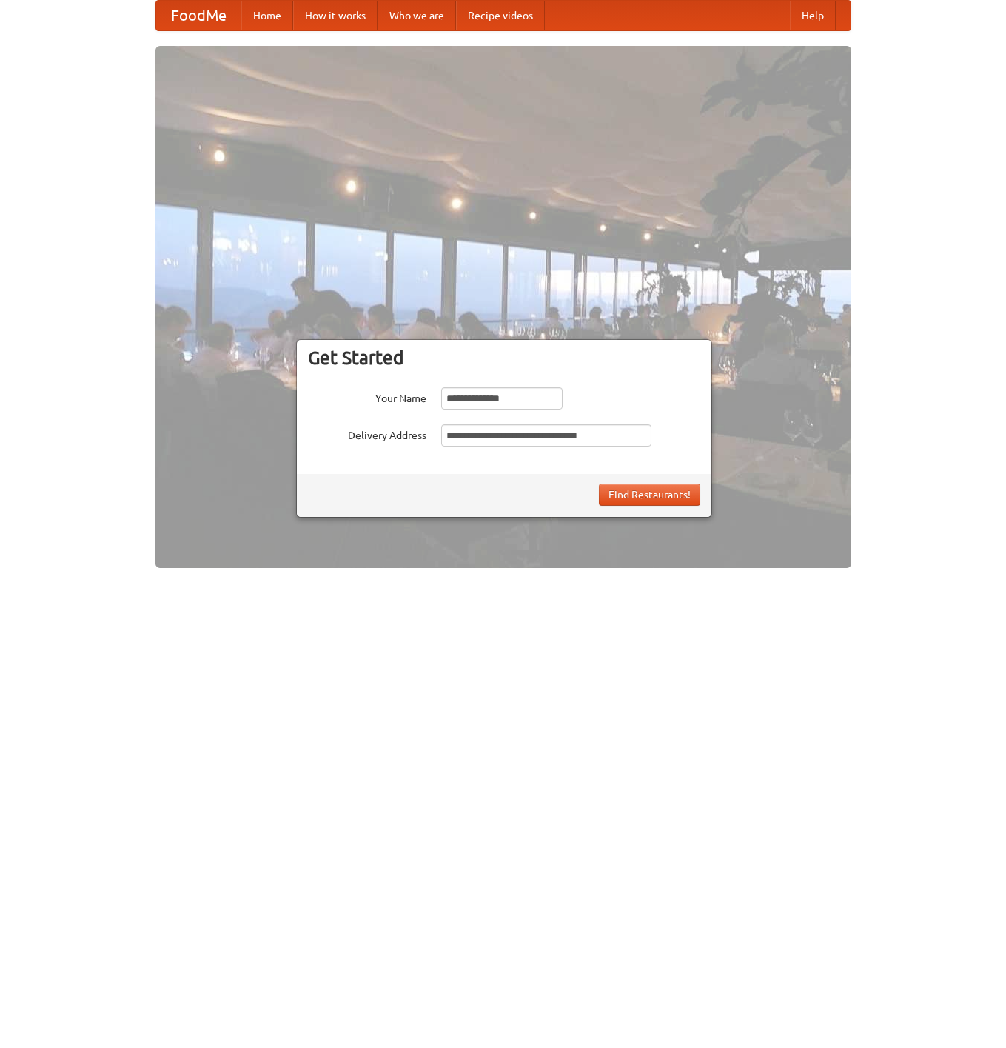 This screenshot has width=1006, height=1048. Describe the element at coordinates (417, 16) in the screenshot. I see `a: Who we are` at that location.